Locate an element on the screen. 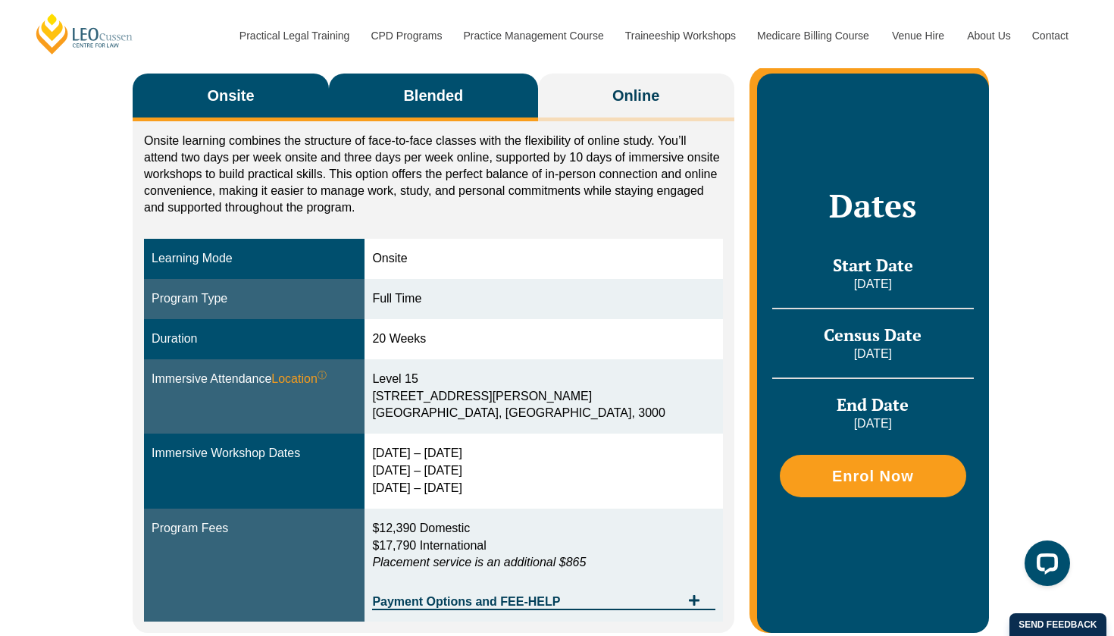 The width and height of the screenshot is (1114, 636). span: Enrol Now is located at coordinates (873, 476).